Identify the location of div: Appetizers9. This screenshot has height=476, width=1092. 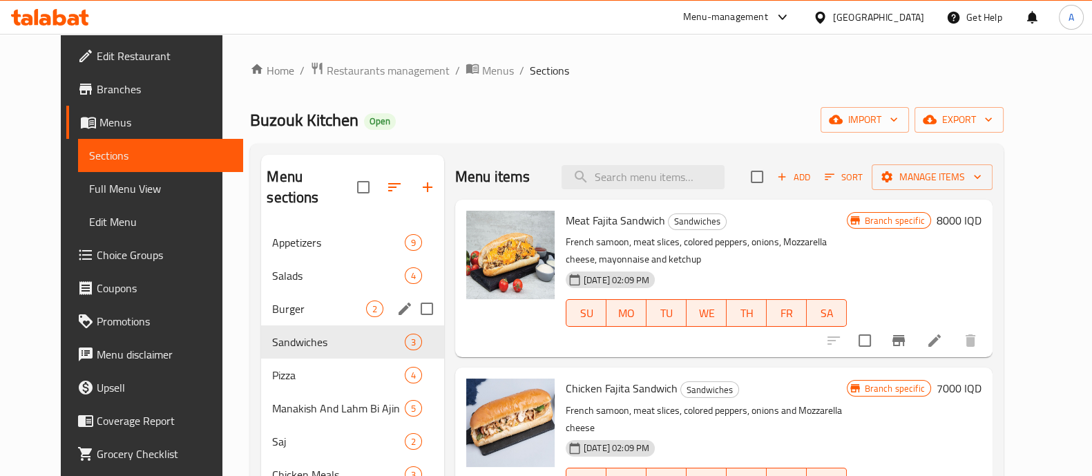
(352, 243).